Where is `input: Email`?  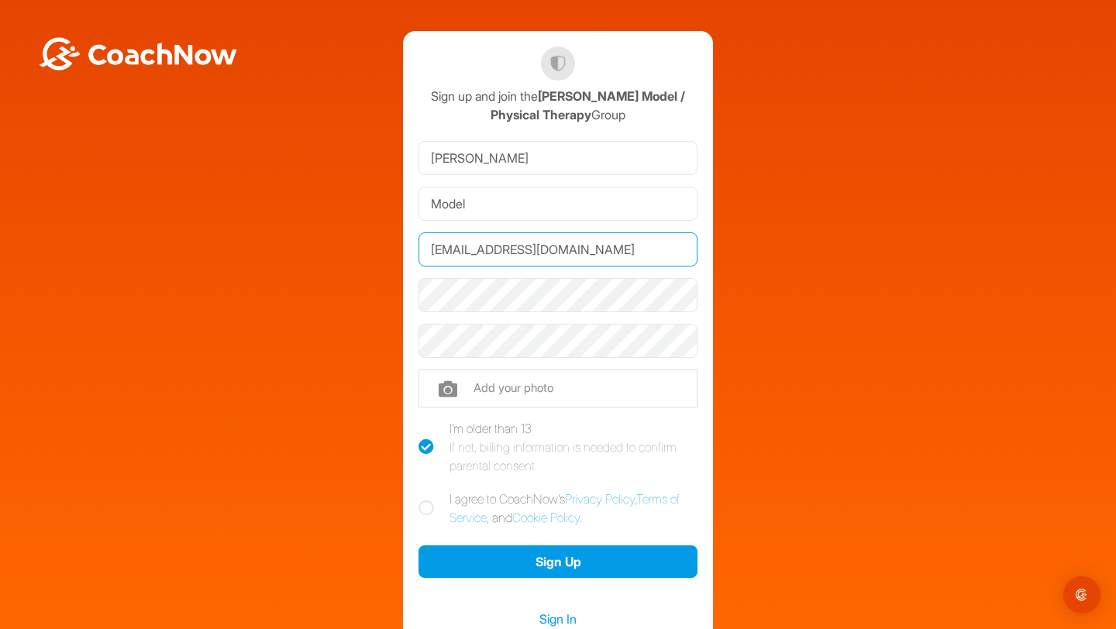
input: Email is located at coordinates (558, 250).